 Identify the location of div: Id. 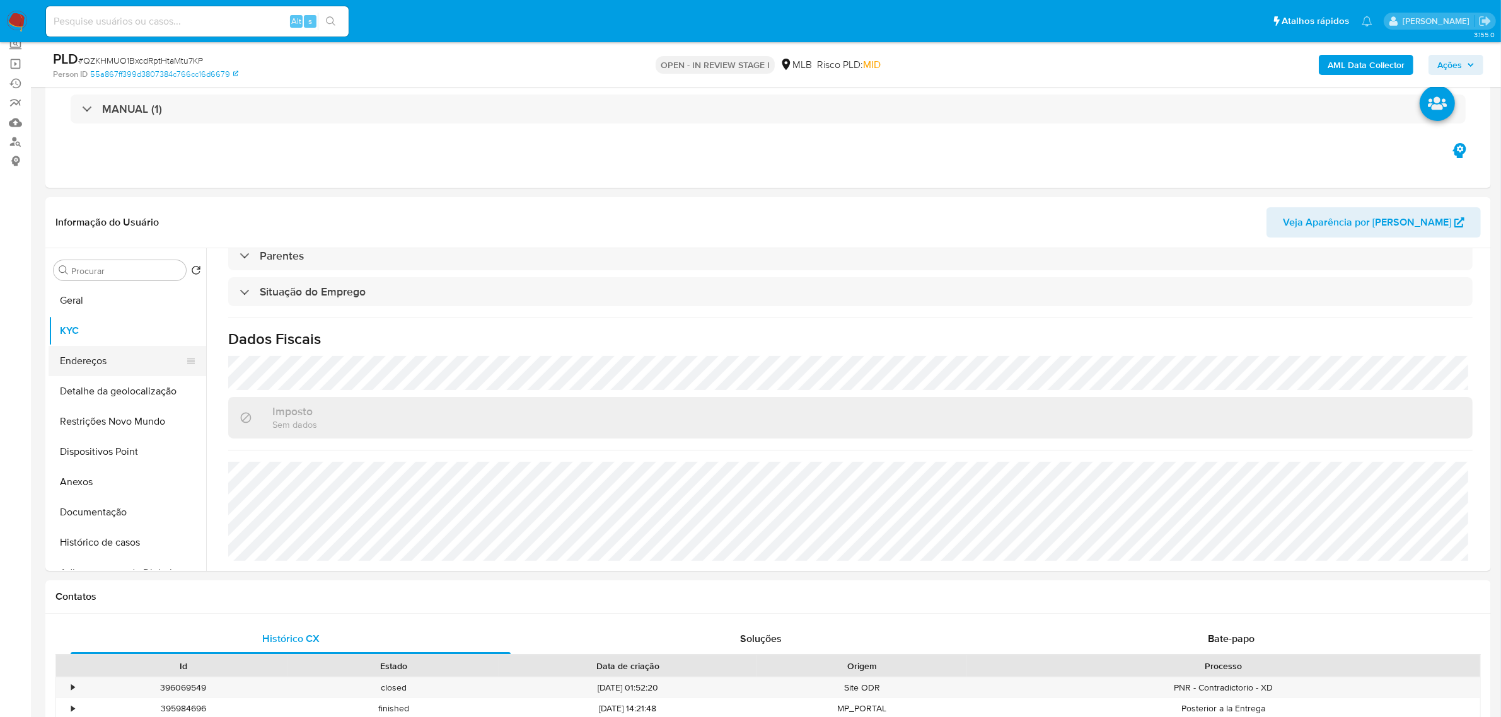
(183, 666).